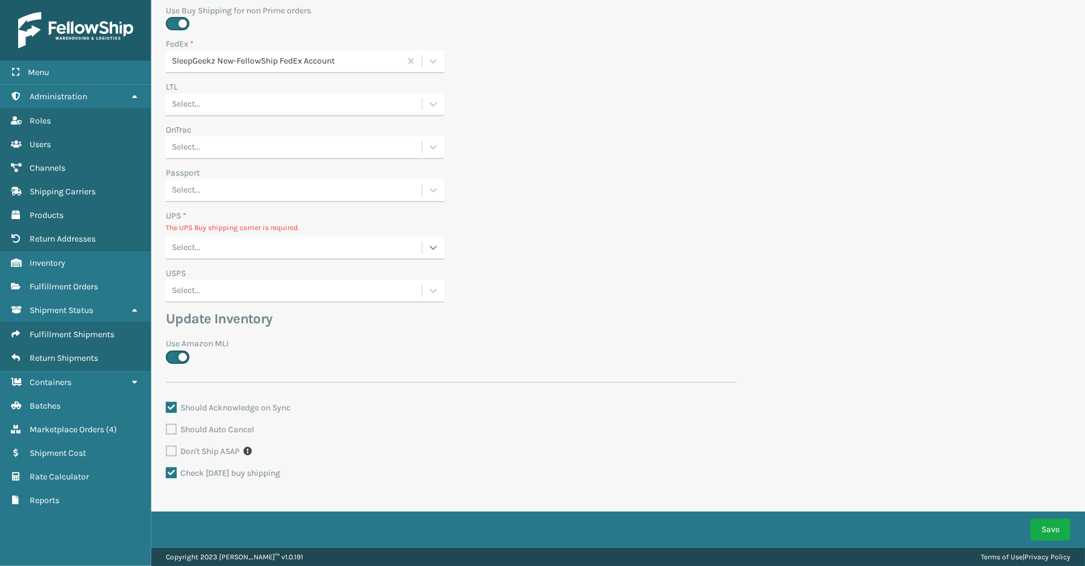  I want to click on label: Use Amazon MLI, so click(451, 343).